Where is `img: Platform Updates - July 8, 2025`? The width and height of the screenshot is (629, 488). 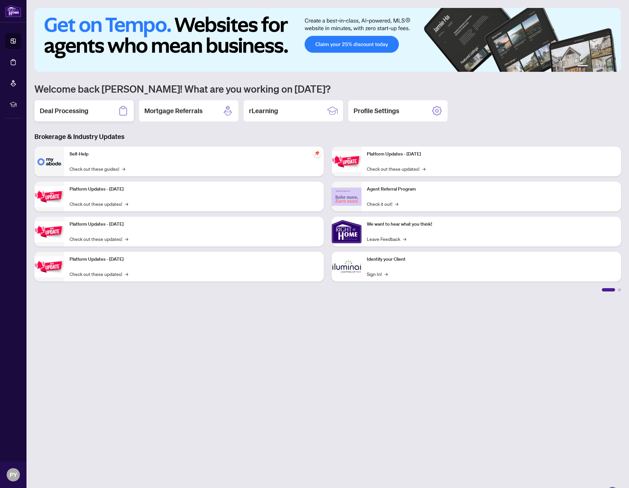
img: Platform Updates - July 8, 2025 is located at coordinates (49, 267).